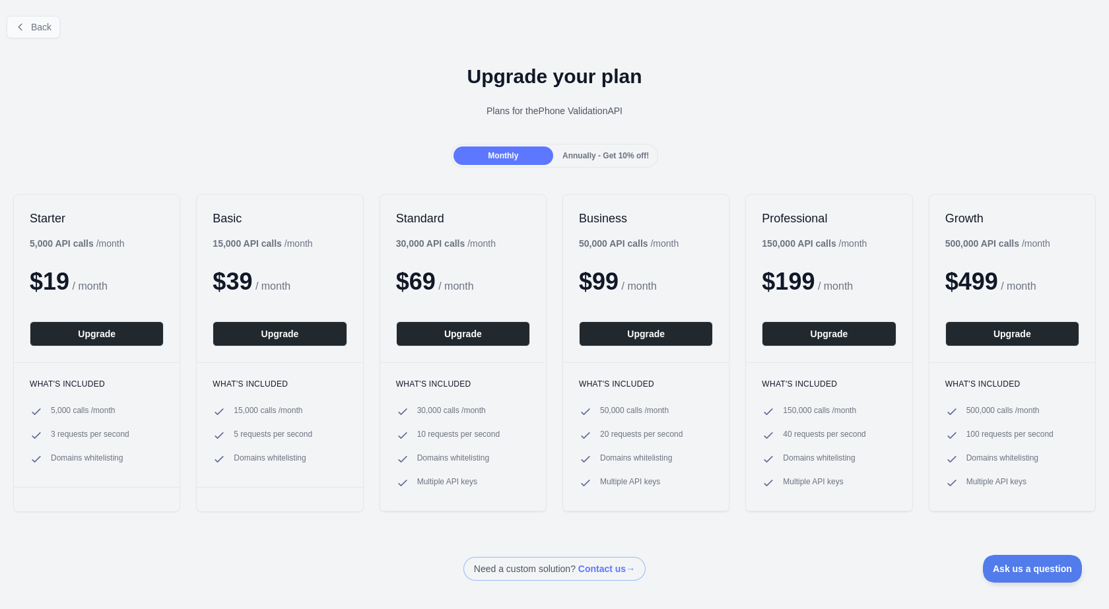 Image resolution: width=1109 pixels, height=609 pixels. Describe the element at coordinates (788, 281) in the screenshot. I see `span: $ 199` at that location.